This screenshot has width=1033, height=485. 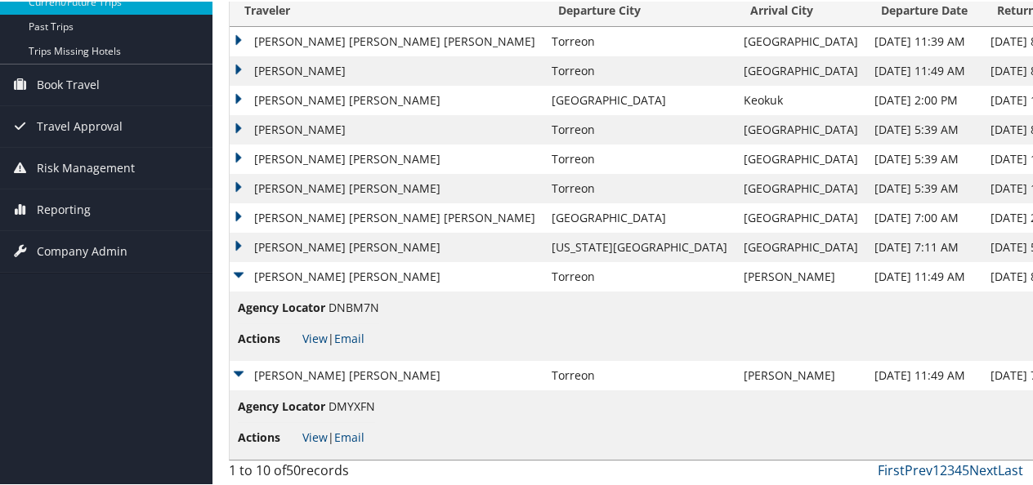 I want to click on a: Next, so click(x=983, y=469).